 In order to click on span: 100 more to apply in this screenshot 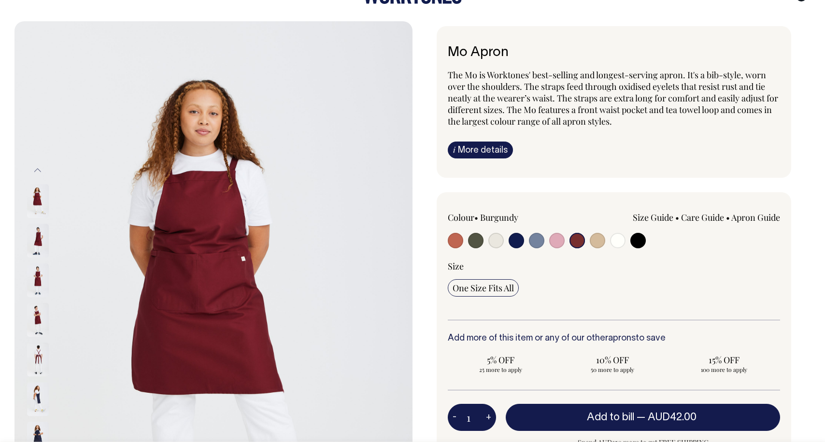, I will do `click(724, 369)`.